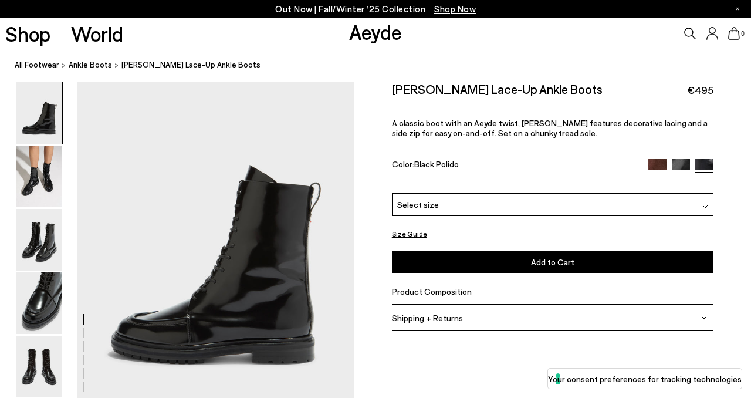 The image size is (751, 398). What do you see at coordinates (427, 317) in the screenshot?
I see `span: Shipping + Returns` at bounding box center [427, 317].